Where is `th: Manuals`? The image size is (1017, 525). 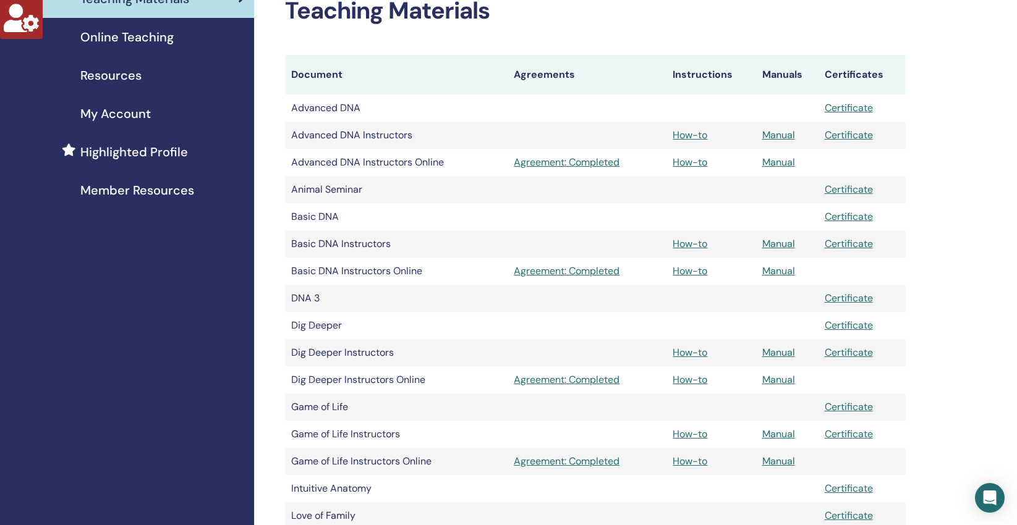
th: Manuals is located at coordinates (787, 75).